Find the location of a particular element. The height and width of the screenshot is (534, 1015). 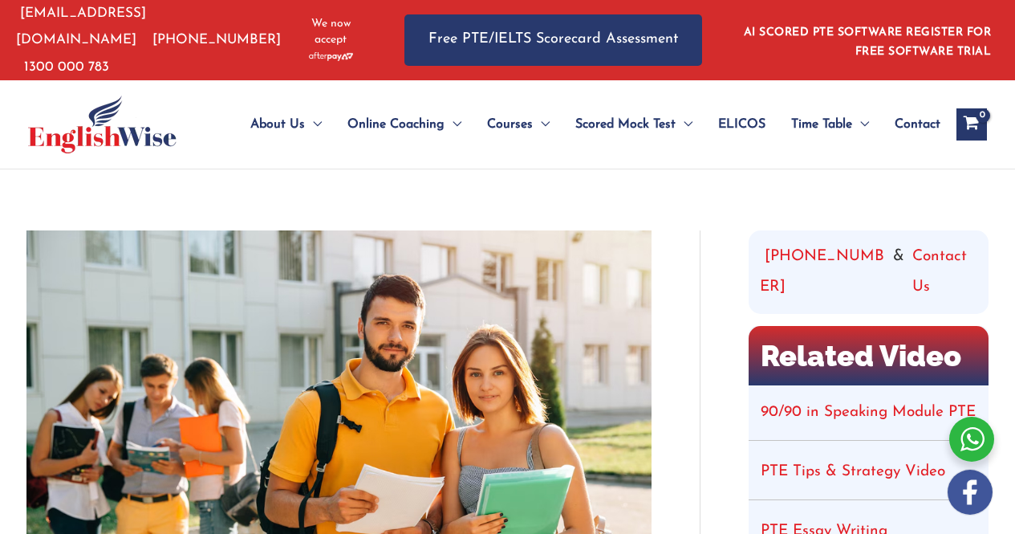

span: ELICOS is located at coordinates (741, 124).